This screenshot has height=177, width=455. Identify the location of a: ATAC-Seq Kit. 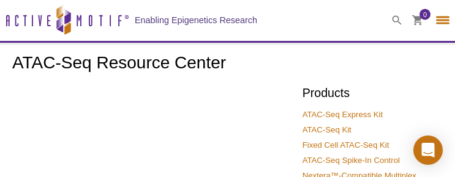
(327, 130).